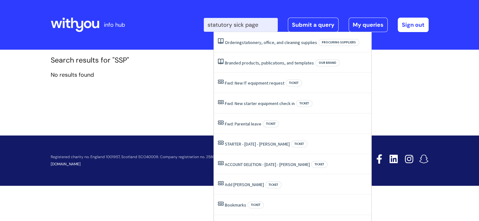  I want to click on a: Submit a query, so click(313, 25).